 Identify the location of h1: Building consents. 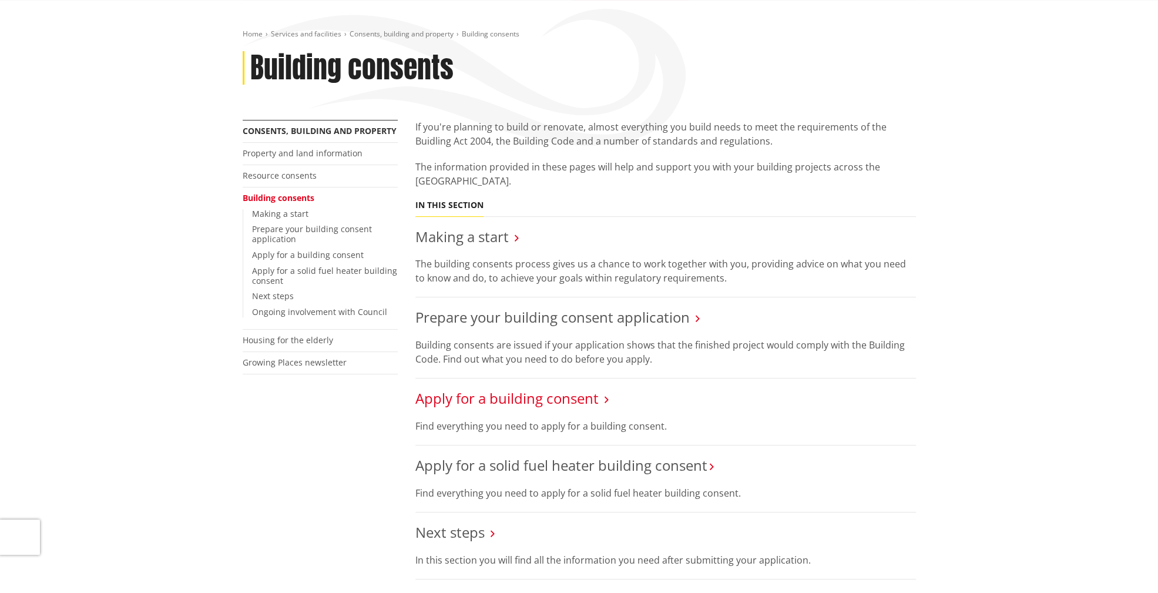
(352, 68).